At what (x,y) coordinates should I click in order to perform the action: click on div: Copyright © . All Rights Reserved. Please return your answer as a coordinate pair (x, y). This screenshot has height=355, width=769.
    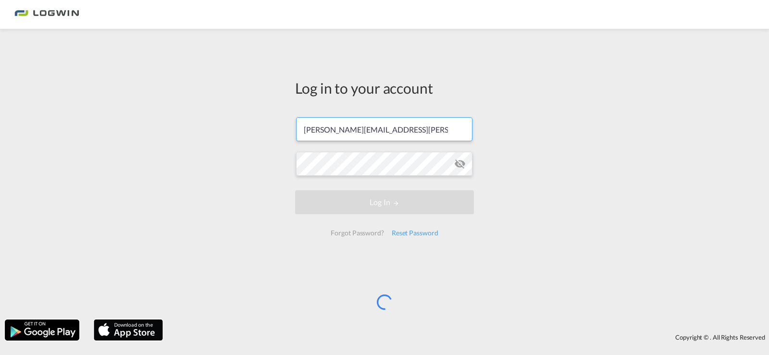
    Looking at the image, I should click on (468, 337).